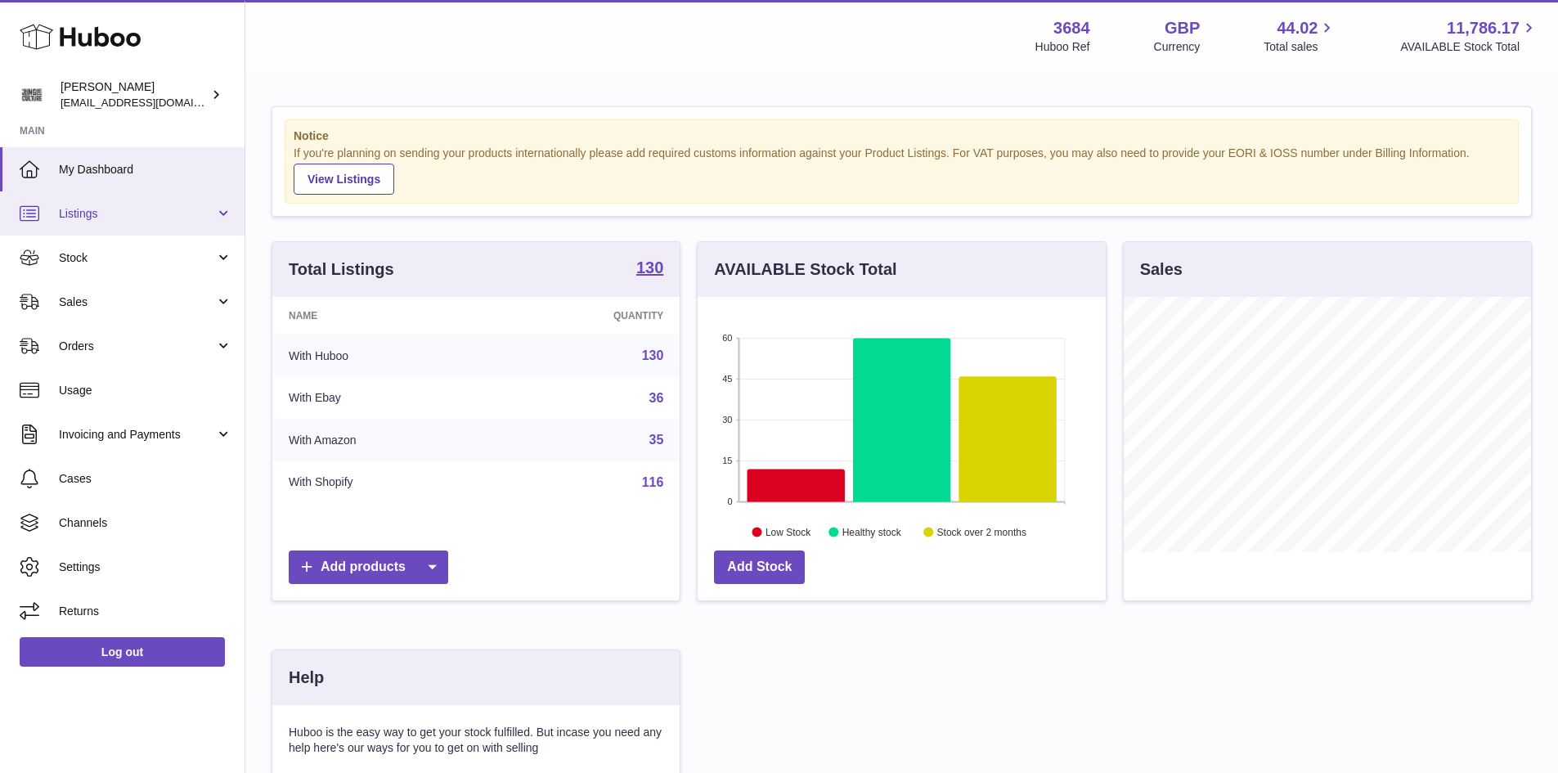  What do you see at coordinates (384, 316) in the screenshot?
I see `th: Name` at bounding box center [384, 316].